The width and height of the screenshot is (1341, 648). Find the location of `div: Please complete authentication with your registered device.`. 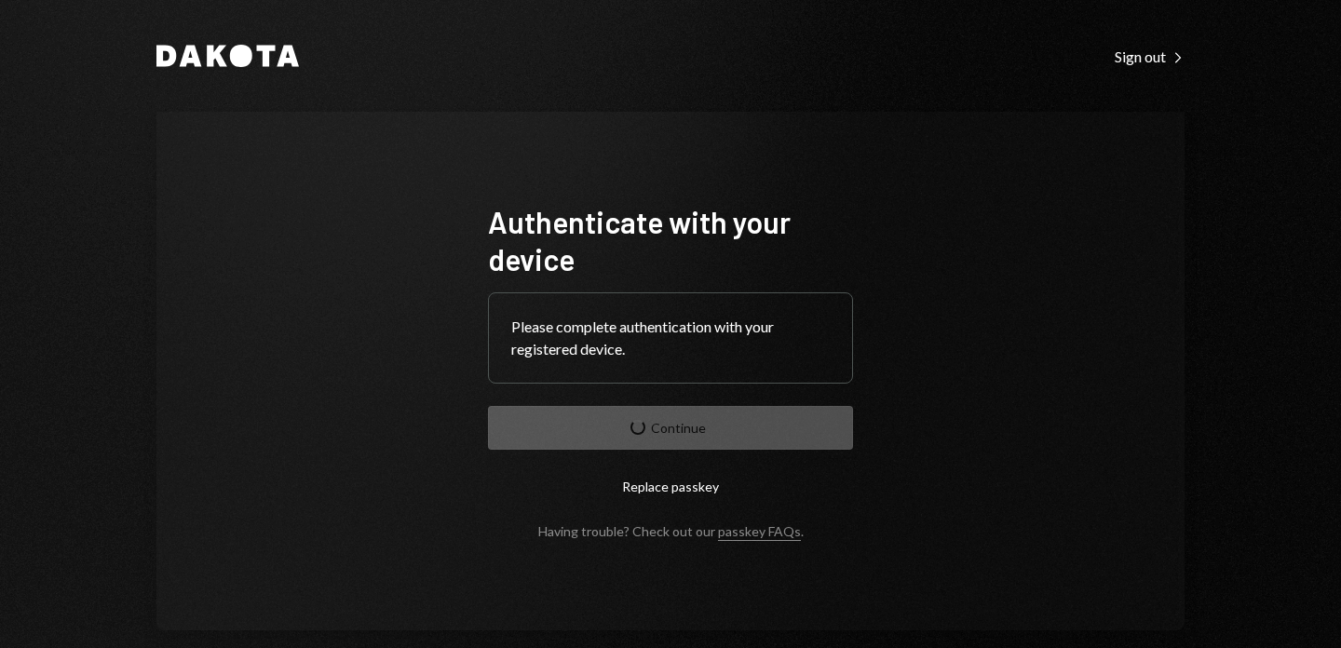

div: Please complete authentication with your registered device. is located at coordinates (671, 338).